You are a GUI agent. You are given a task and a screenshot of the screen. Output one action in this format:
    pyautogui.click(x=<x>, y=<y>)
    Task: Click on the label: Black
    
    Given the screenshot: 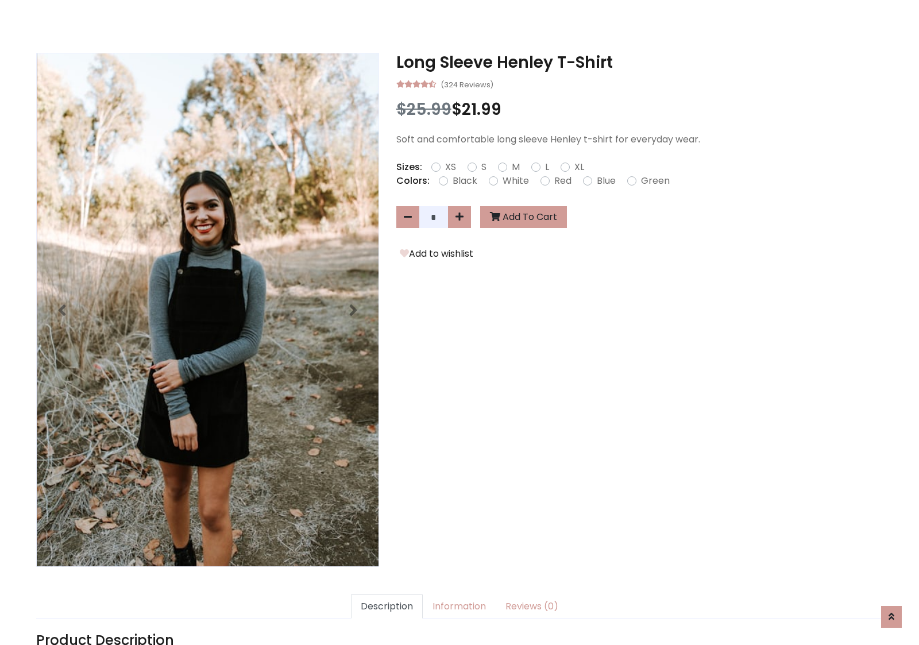 What is the action you would take?
    pyautogui.click(x=465, y=181)
    